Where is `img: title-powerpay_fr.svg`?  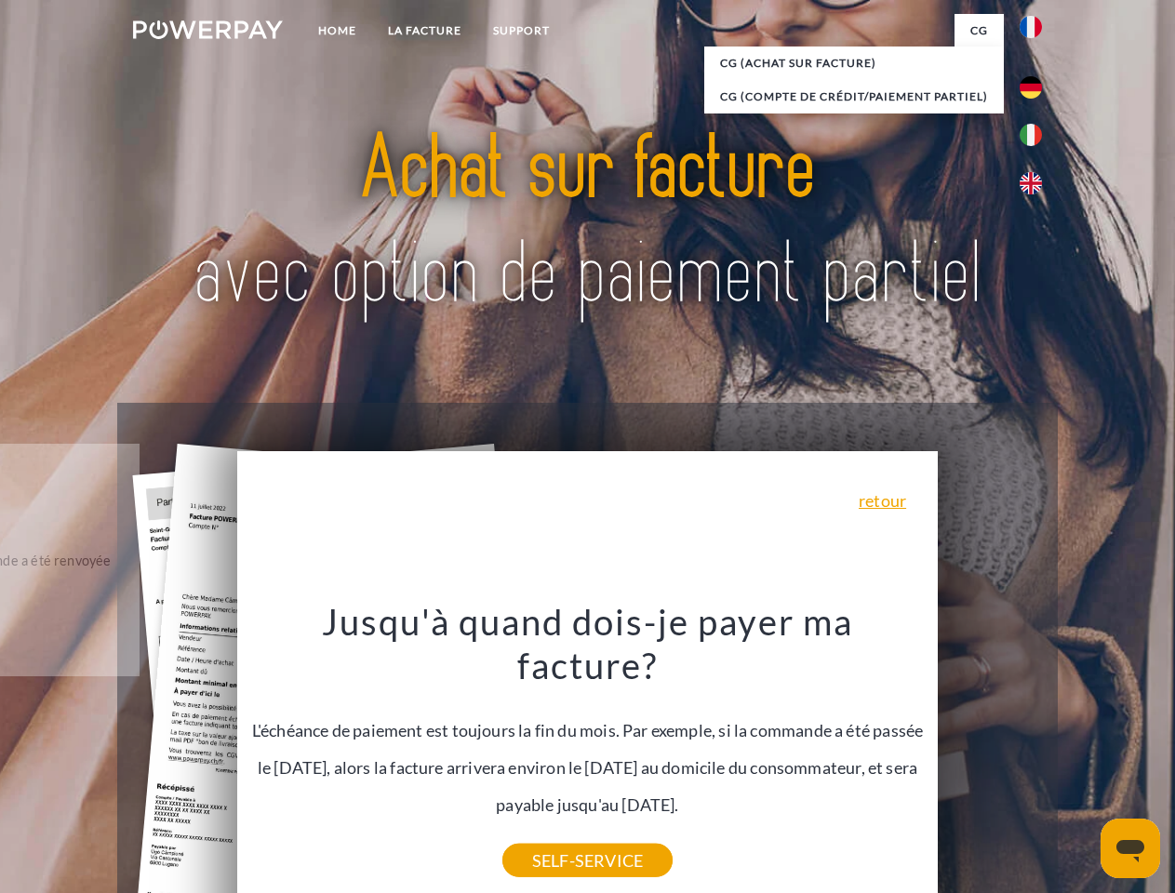
img: title-powerpay_fr.svg is located at coordinates (587, 222).